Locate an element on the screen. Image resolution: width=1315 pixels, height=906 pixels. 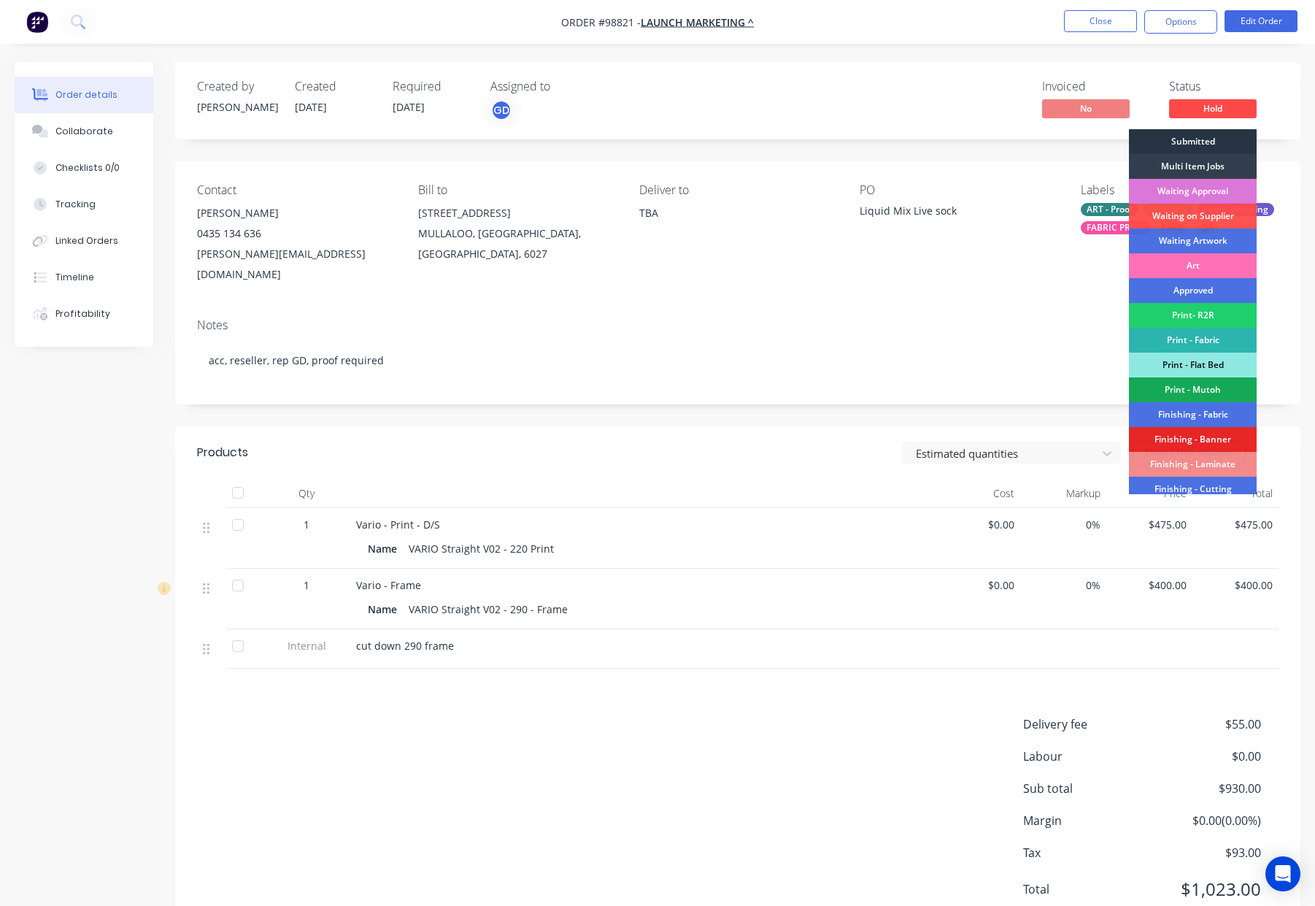
div: Print - Mutoh is located at coordinates (1193, 390).